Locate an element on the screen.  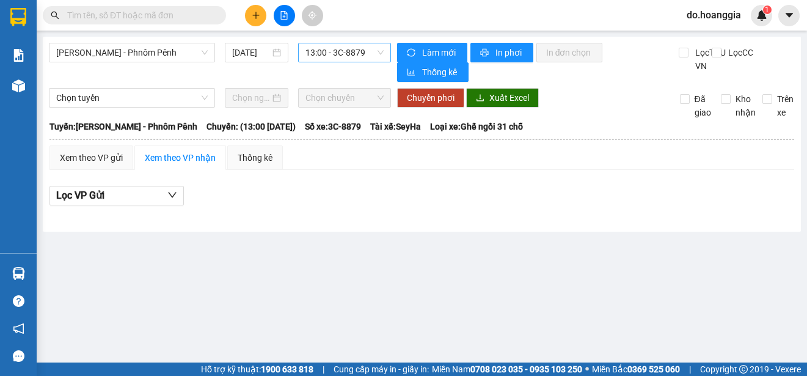
span: Chọn tuyến is located at coordinates (132, 98).